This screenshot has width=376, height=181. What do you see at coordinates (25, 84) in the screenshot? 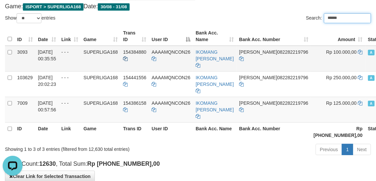
I see `td: 103629` at bounding box center [25, 84].